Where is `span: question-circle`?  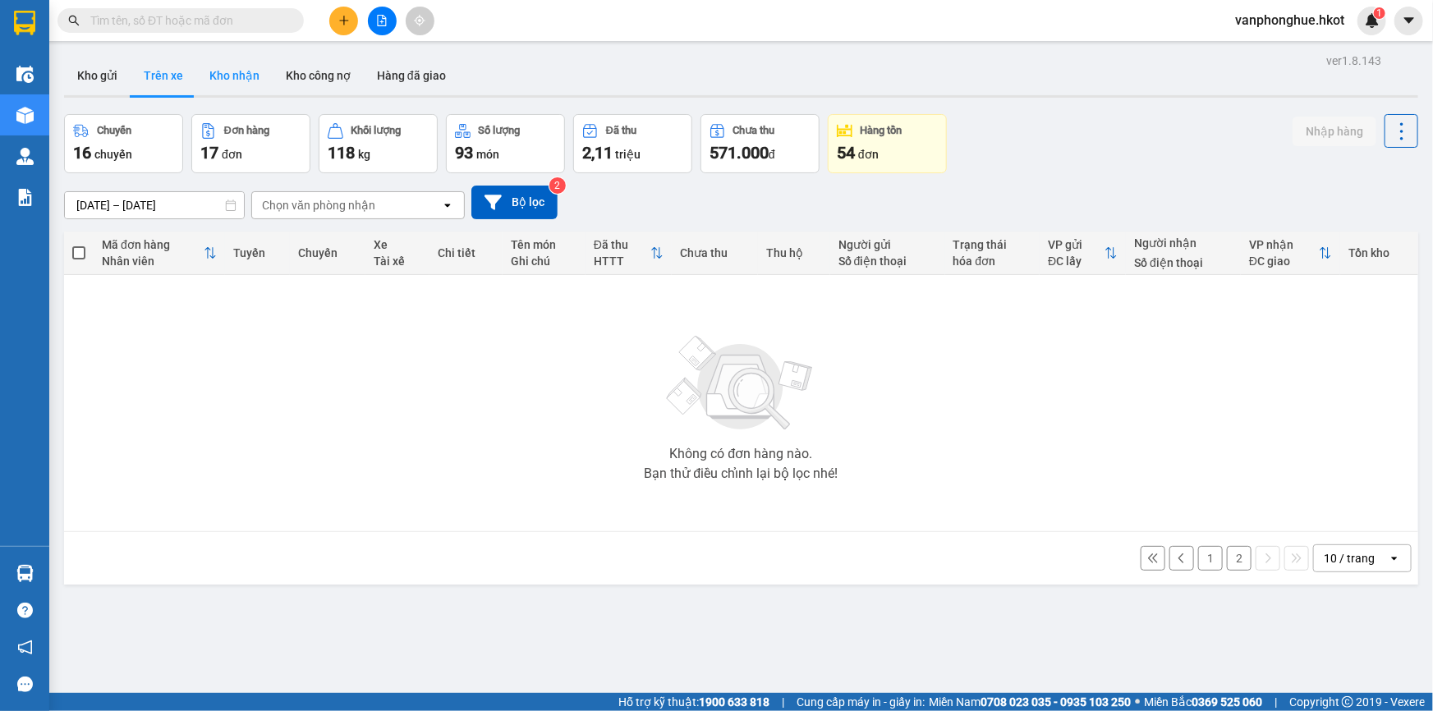 span: question-circle is located at coordinates (25, 610).